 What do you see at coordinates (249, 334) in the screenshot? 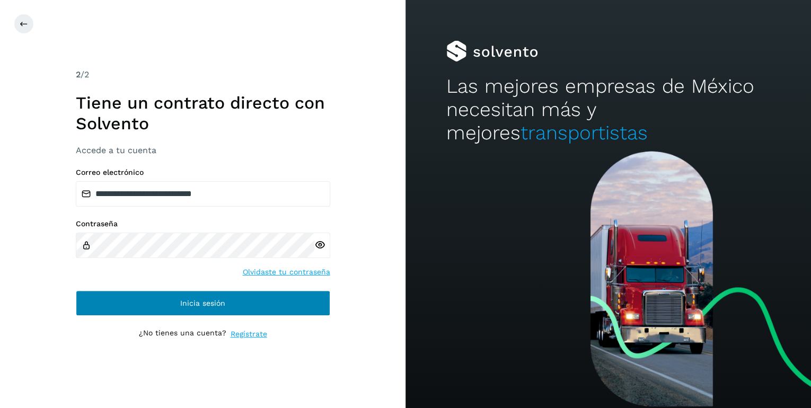
I see `a: Regístrate` at bounding box center [249, 334].